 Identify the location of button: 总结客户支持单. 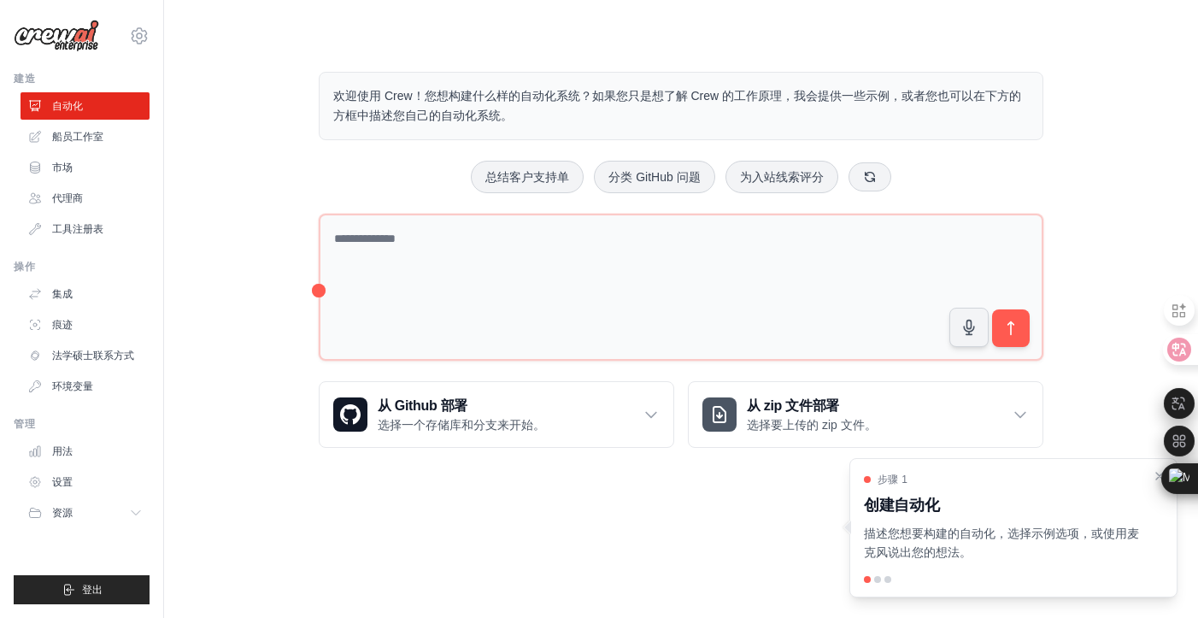
(527, 177).